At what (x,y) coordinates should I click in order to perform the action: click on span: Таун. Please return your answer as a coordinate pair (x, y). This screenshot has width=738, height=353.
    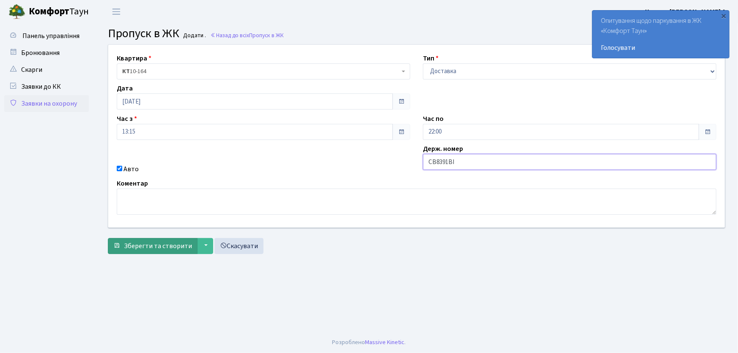
    Looking at the image, I should click on (59, 12).